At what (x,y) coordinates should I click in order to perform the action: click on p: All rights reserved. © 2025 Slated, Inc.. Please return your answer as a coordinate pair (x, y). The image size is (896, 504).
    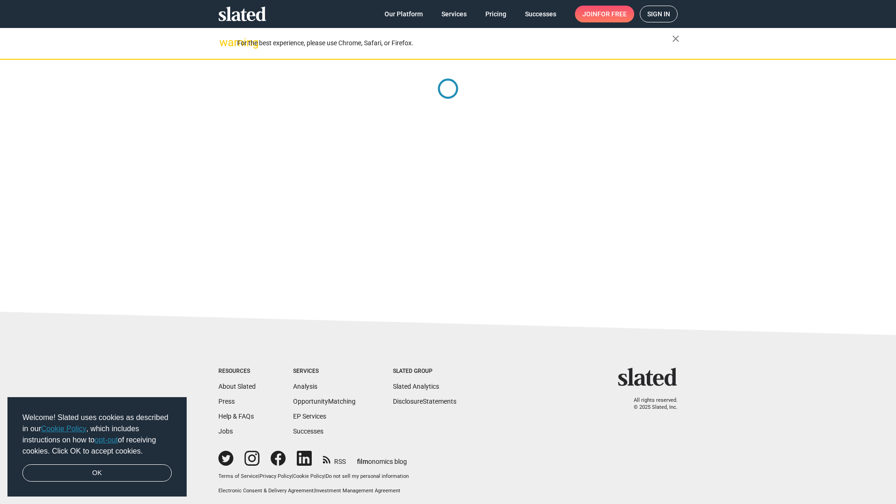
    Looking at the image, I should click on (650, 404).